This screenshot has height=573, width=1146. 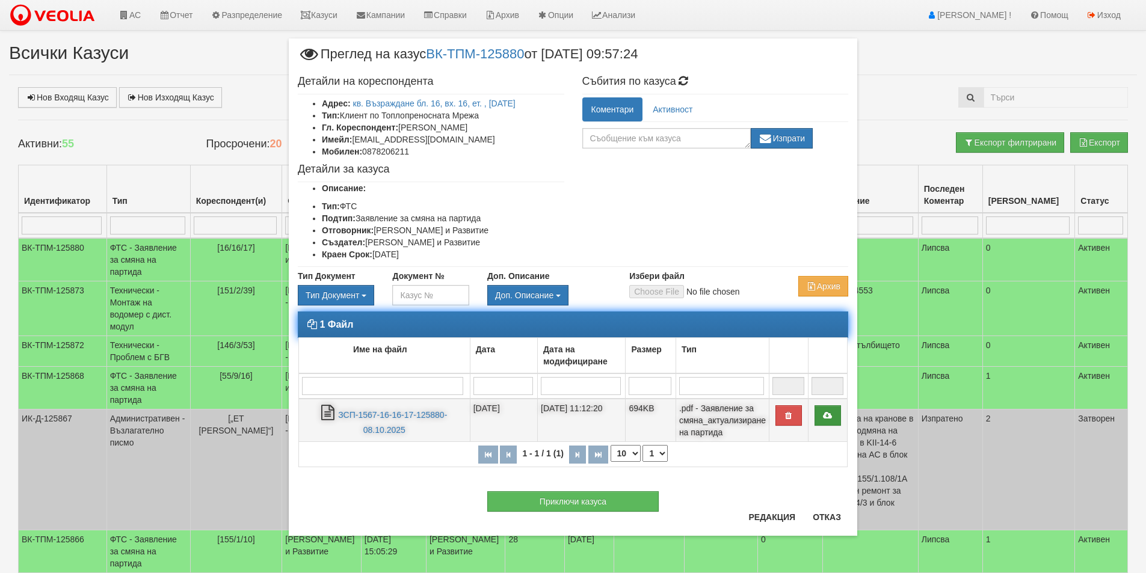 What do you see at coordinates (573, 421) in the screenshot?
I see `tr: ЗСП-1567-16-16-17-125880-08.10.2025.pdf - Заявление за смяна_актуализиране на партида` at bounding box center [573, 421].